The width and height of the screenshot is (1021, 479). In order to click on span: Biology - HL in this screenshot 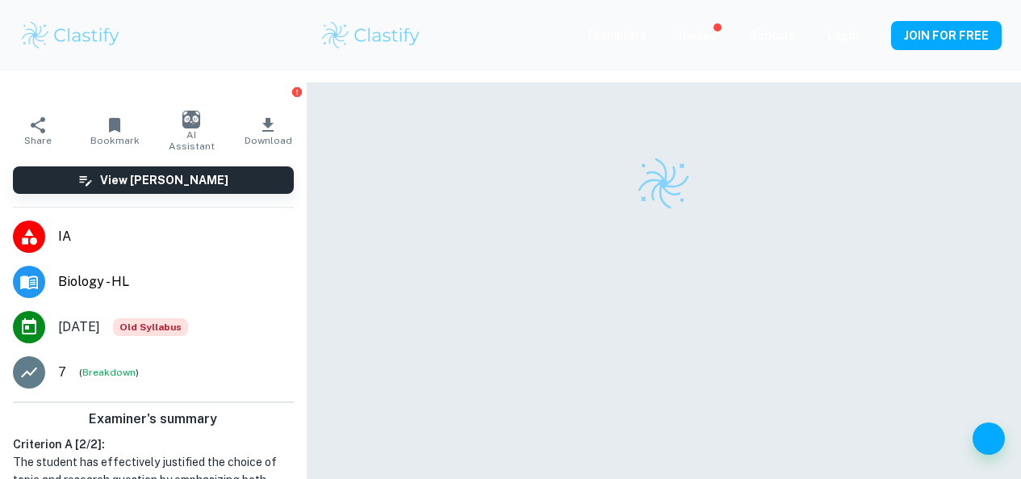, I will do `click(176, 282)`.